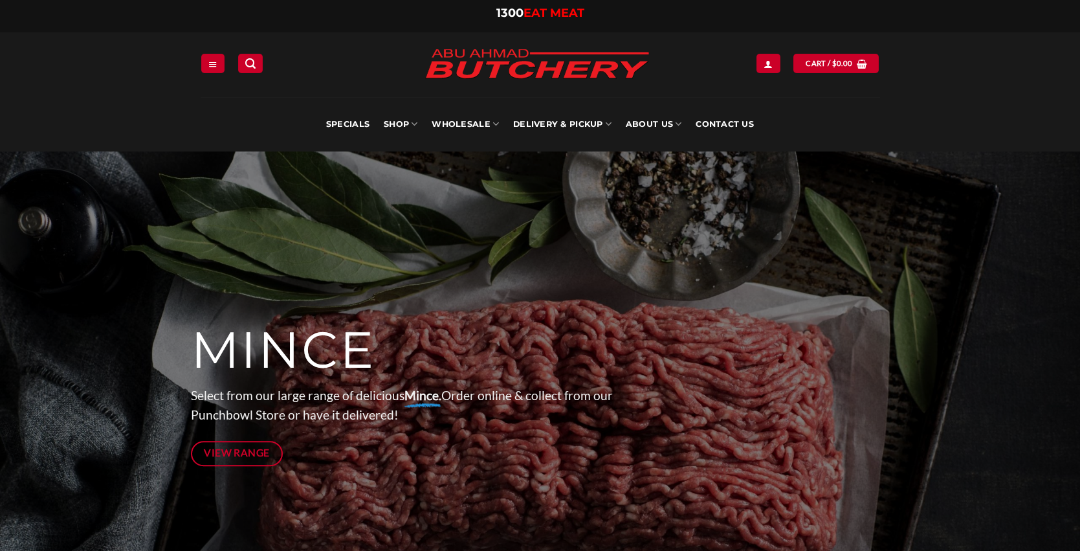 Image resolution: width=1080 pixels, height=551 pixels. Describe the element at coordinates (654, 124) in the screenshot. I see `a: About Us` at that location.